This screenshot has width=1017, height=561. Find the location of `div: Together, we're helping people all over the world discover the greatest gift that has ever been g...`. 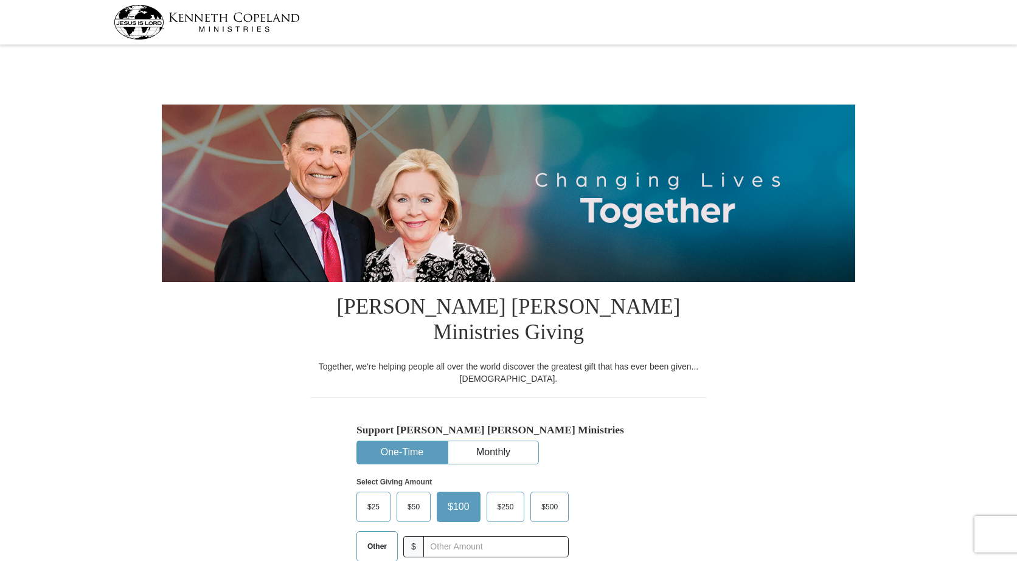

div: Together, we're helping people all over the world discover the greatest gift that has ever been g... is located at coordinates (509, 373).